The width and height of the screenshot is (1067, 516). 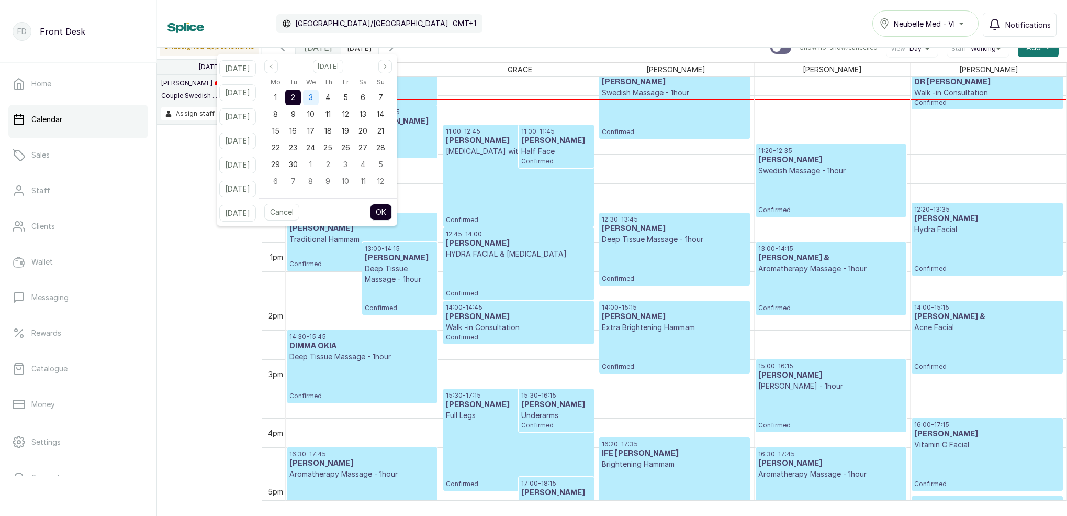 I want to click on span: 16, so click(x=293, y=130).